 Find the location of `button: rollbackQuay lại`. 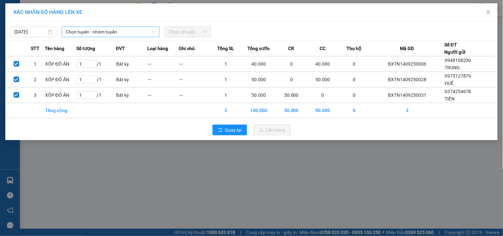

button: rollbackQuay lại is located at coordinates (230, 130).